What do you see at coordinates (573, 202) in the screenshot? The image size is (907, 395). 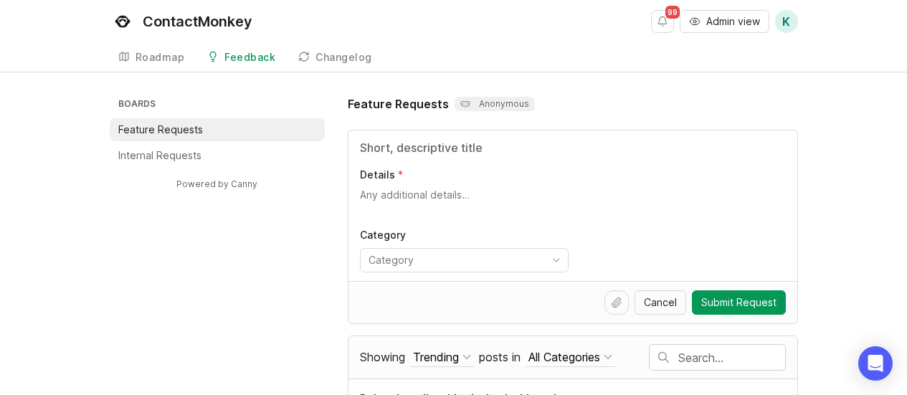 I see `textarea: Details` at bounding box center [573, 202].